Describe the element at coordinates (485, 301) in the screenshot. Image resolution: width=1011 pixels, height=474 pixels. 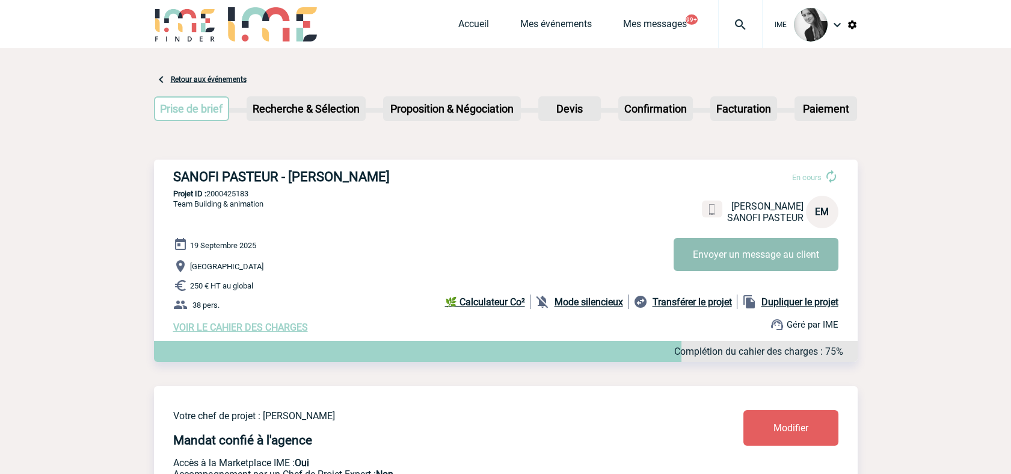
I see `b: 🌿 Calculateur Co²` at that location.